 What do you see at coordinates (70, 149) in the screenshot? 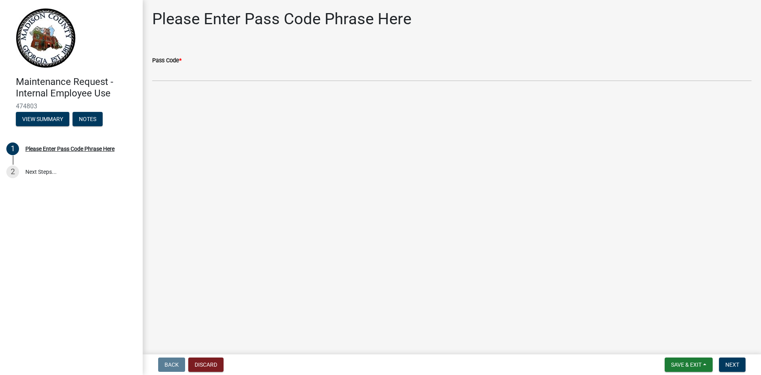
I see `div: Please Enter Pass Code Phrase Here` at bounding box center [70, 149].